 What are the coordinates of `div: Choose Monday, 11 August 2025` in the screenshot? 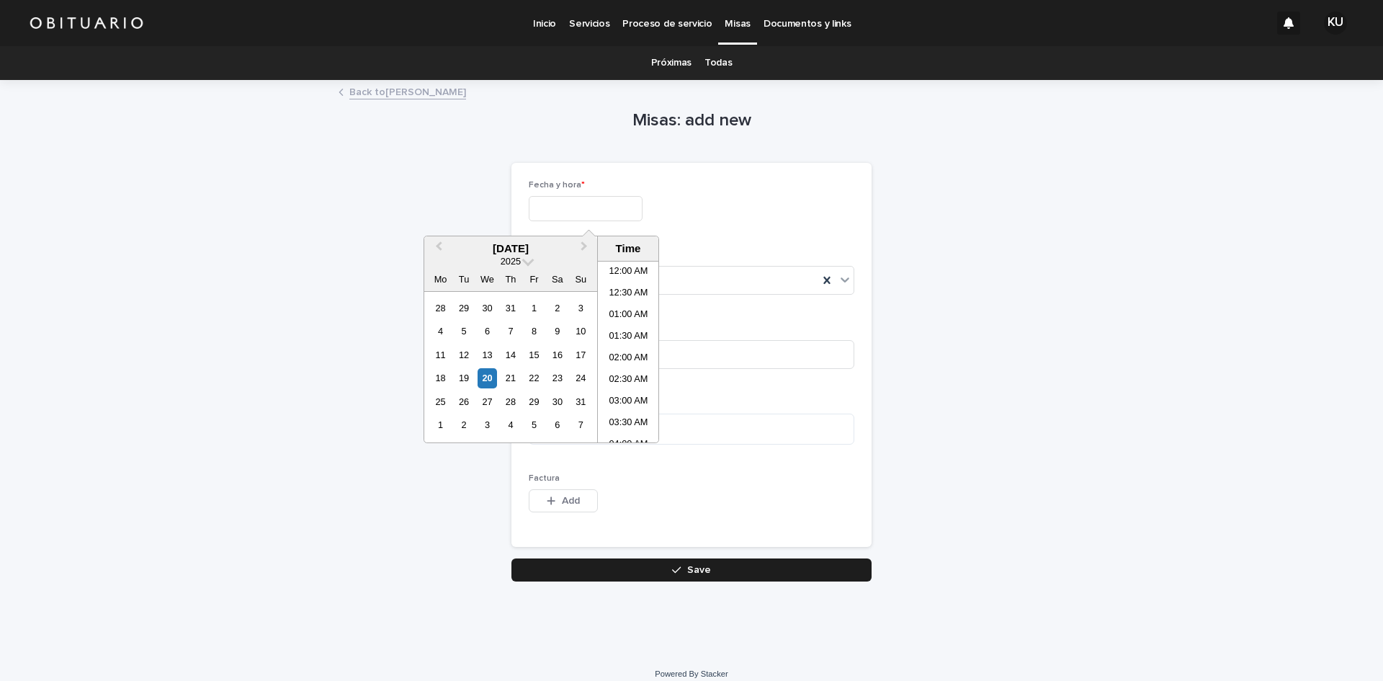 It's located at (440, 354).